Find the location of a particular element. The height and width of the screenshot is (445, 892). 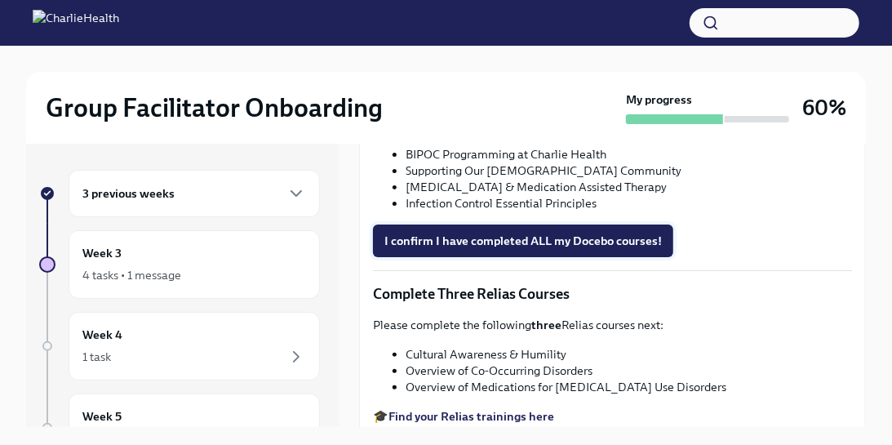

h6: Week 5 is located at coordinates (102, 416).